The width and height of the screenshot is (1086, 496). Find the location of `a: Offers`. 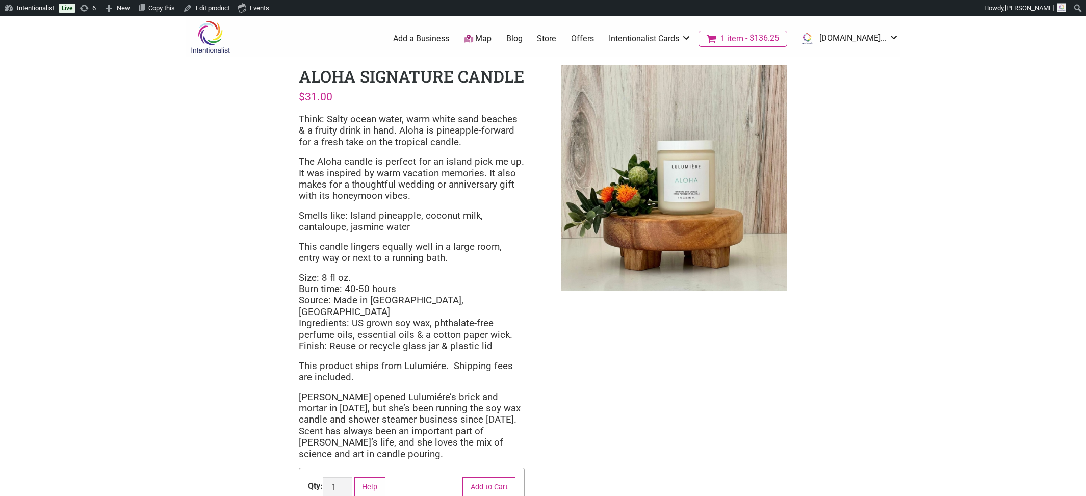

a: Offers is located at coordinates (582, 39).